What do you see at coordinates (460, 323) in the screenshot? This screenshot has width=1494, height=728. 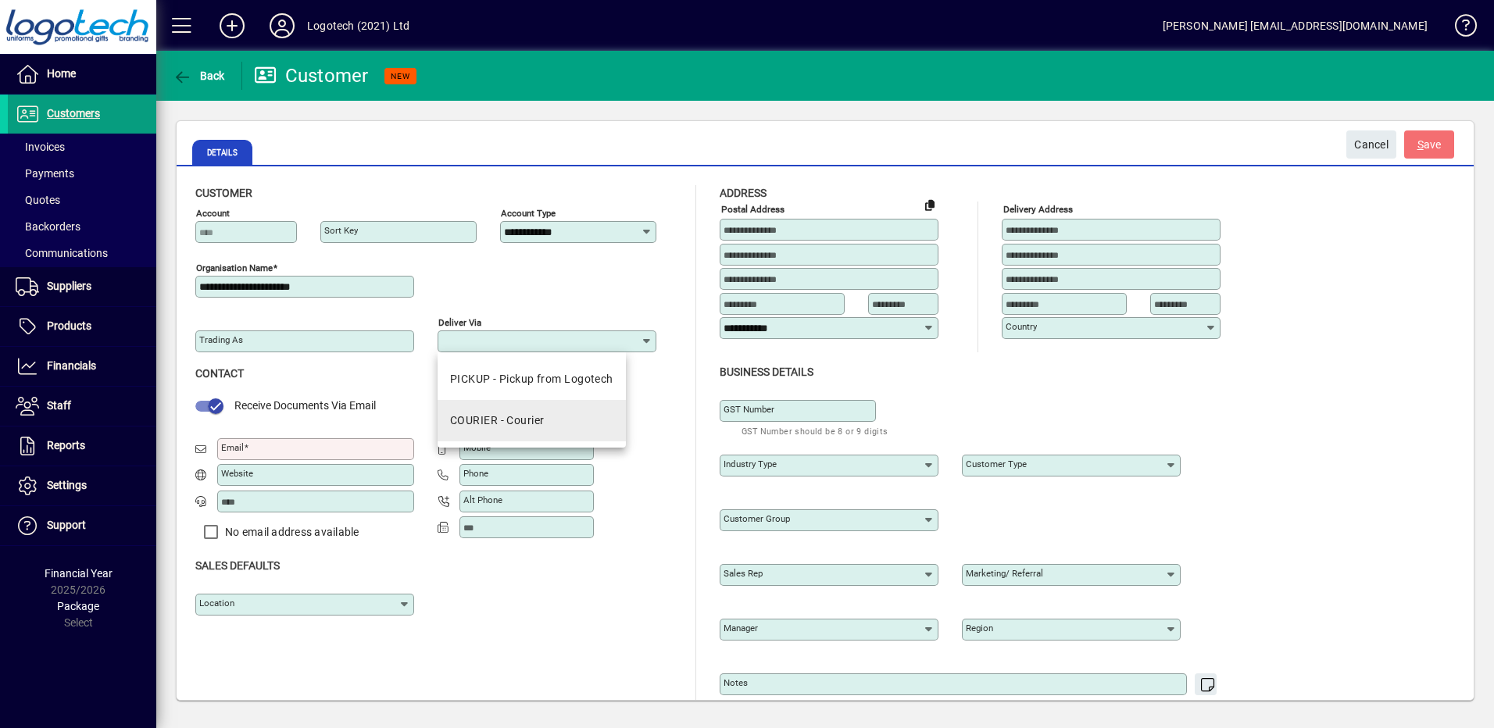 I see `mat-label: Deliver via` at bounding box center [460, 323].